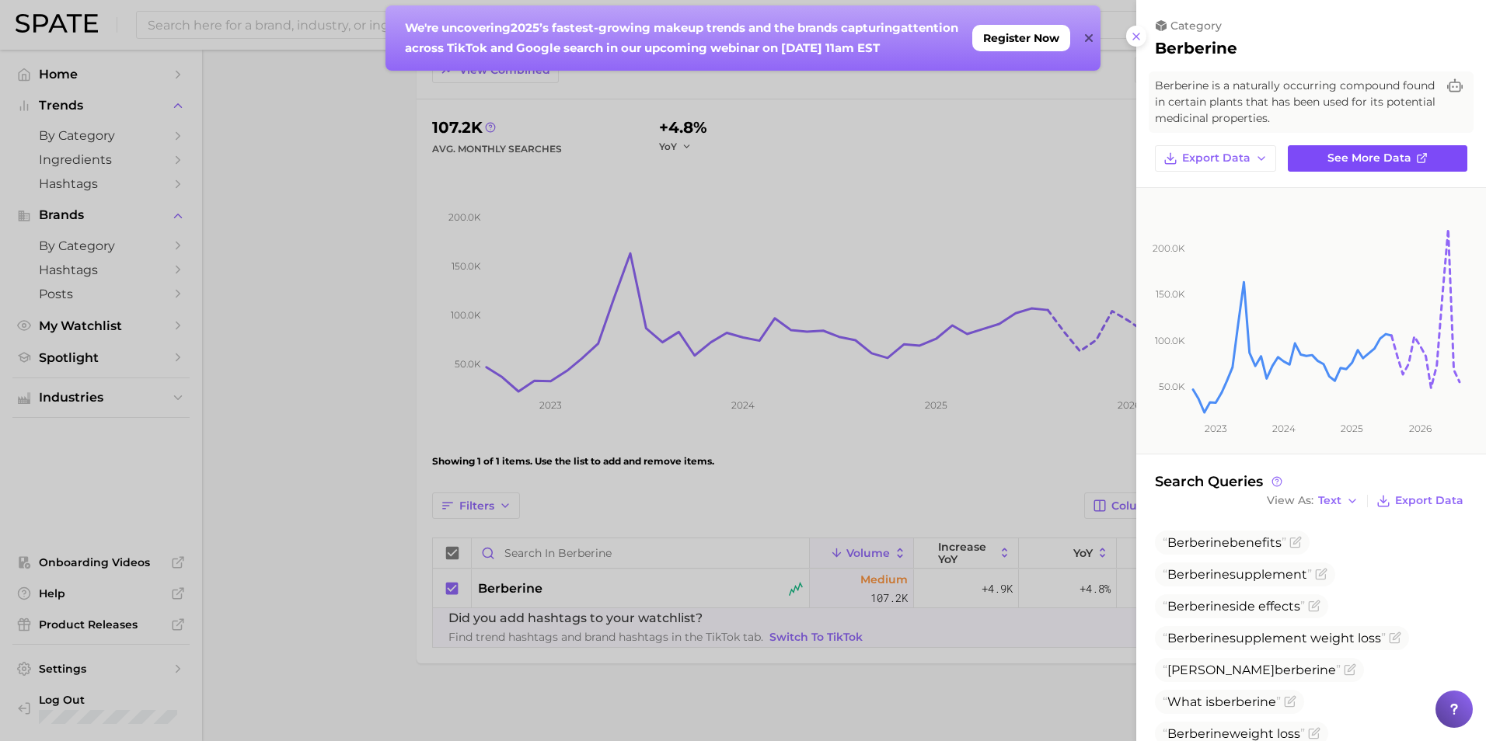 The image size is (1486, 741). I want to click on tspan: 200.0k, so click(1169, 247).